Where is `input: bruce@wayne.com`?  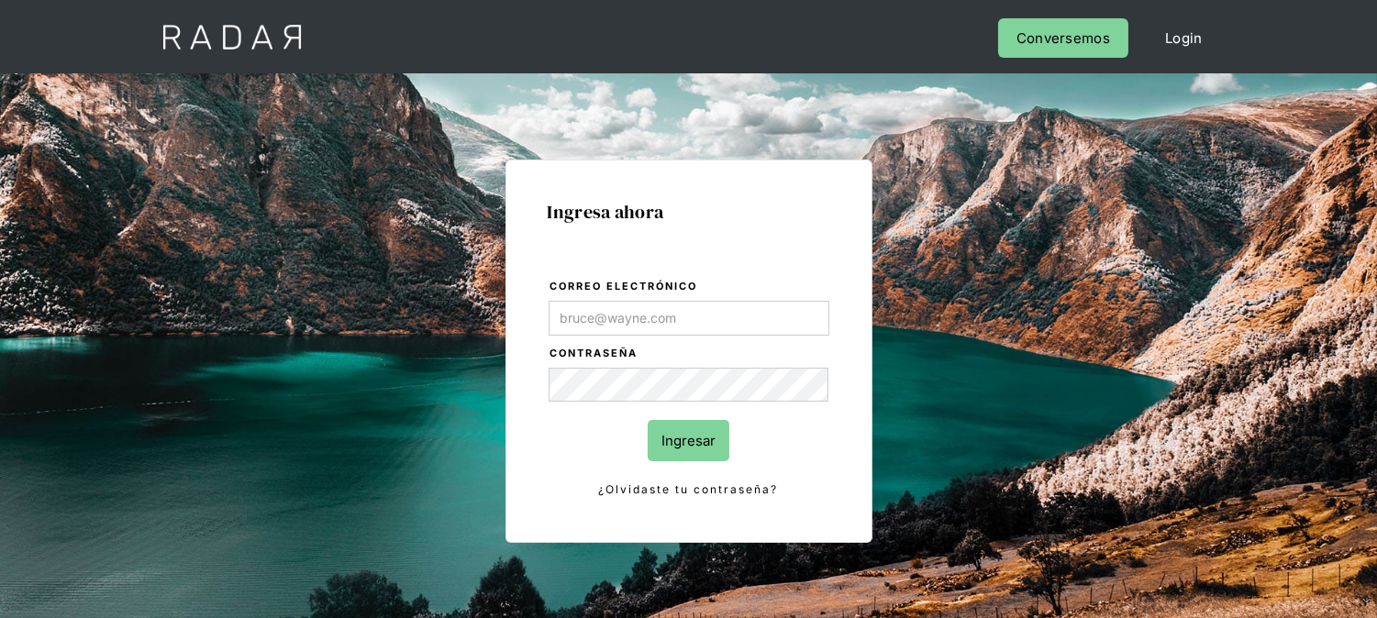
input: bruce@wayne.com is located at coordinates (689, 318).